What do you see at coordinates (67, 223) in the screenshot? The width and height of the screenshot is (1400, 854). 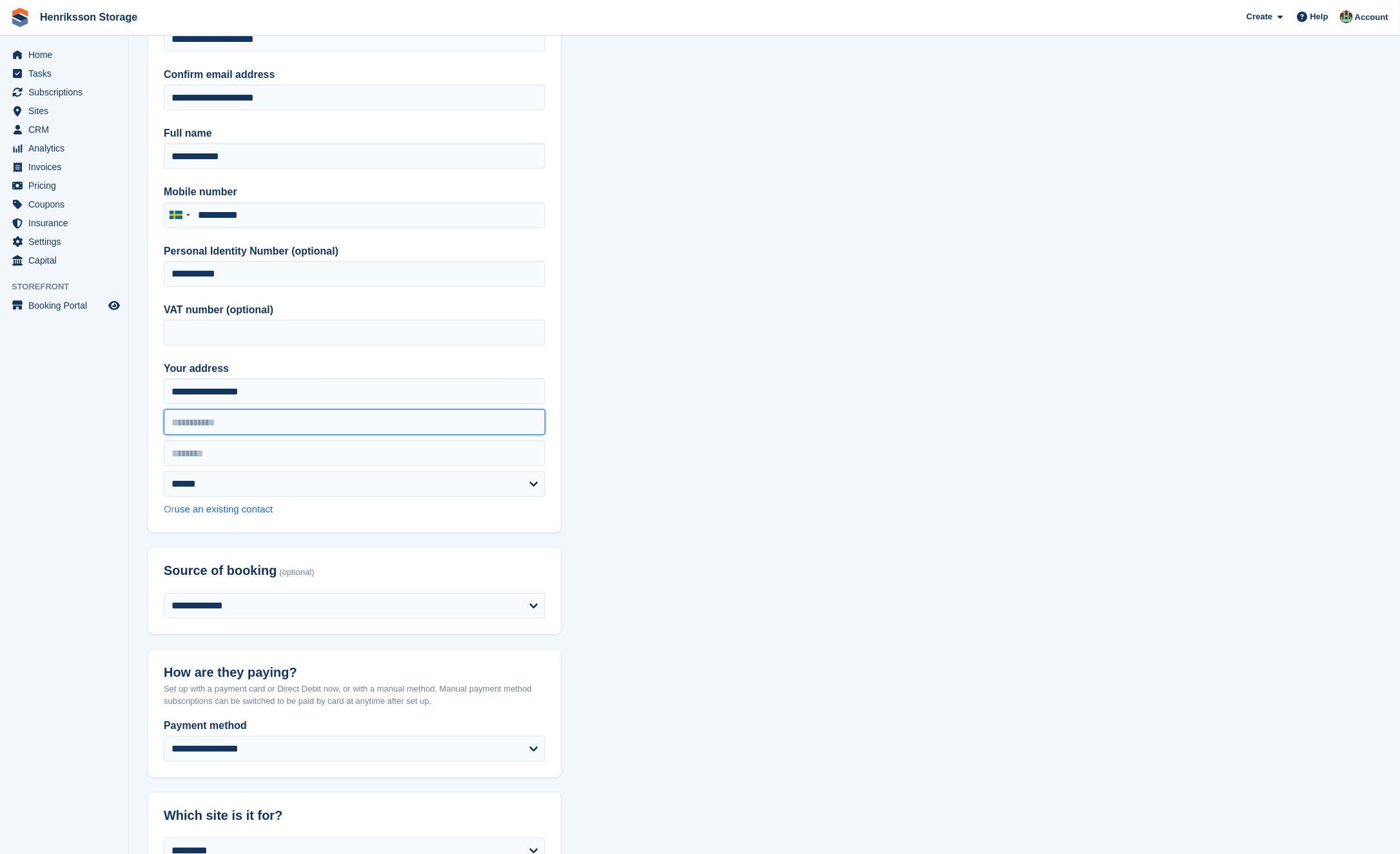 I see `span: Insurance` at bounding box center [67, 223].